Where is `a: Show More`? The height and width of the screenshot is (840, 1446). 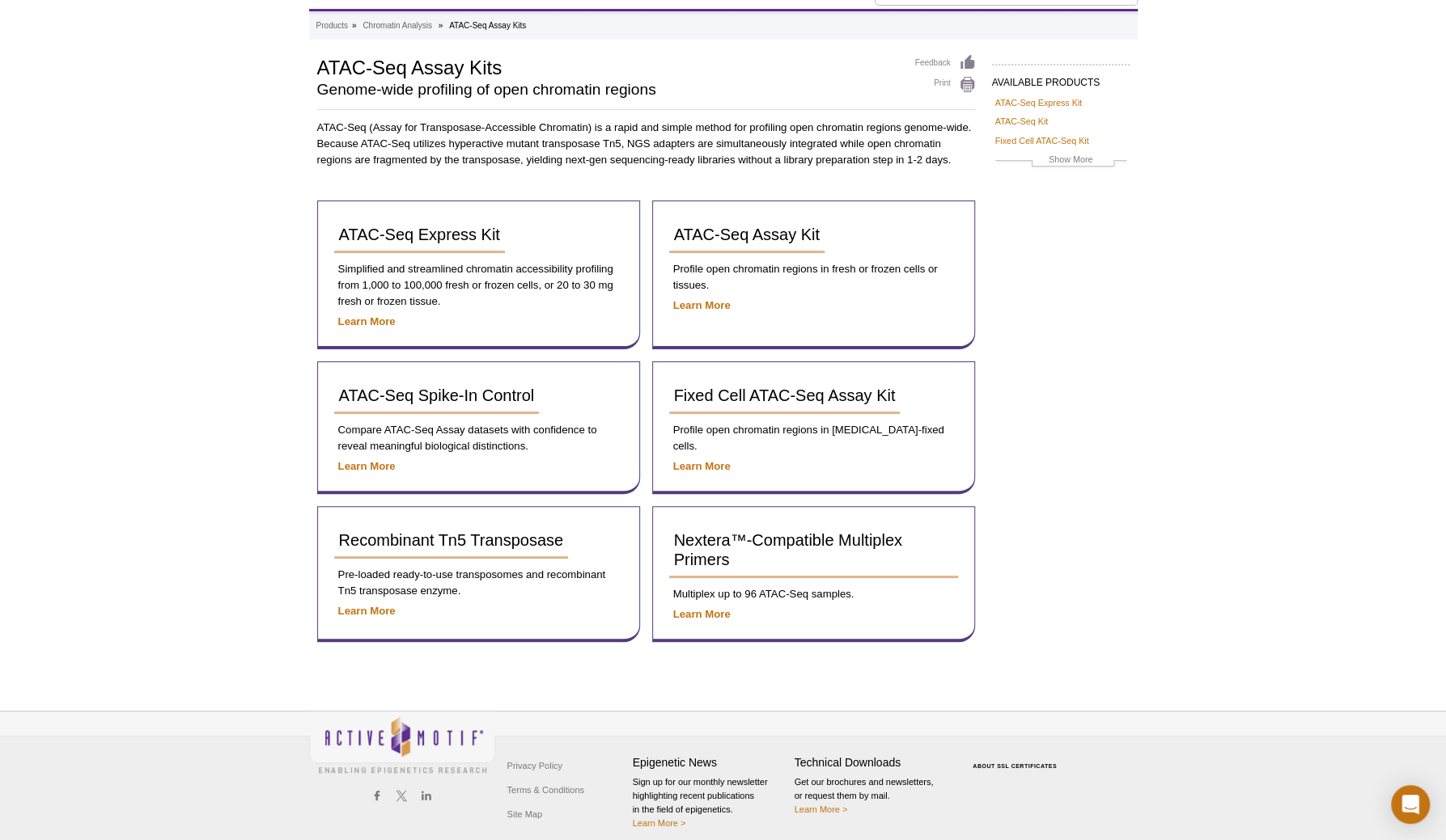 a: Show More is located at coordinates (1060, 160).